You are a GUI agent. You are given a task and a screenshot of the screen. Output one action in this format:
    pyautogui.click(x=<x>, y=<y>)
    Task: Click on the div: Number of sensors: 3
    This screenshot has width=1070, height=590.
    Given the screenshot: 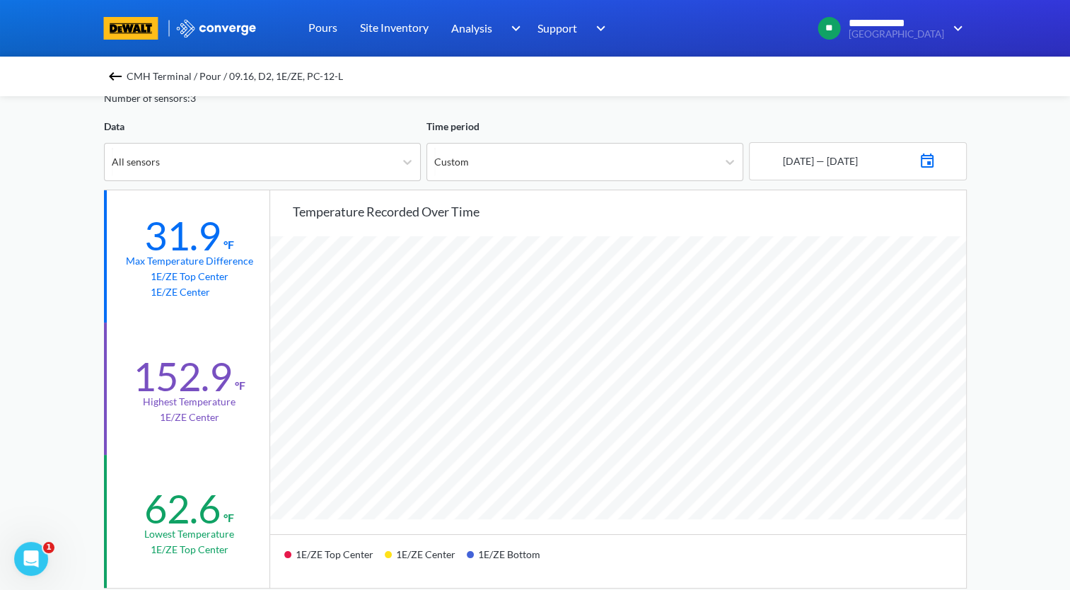 What is the action you would take?
    pyautogui.click(x=150, y=98)
    